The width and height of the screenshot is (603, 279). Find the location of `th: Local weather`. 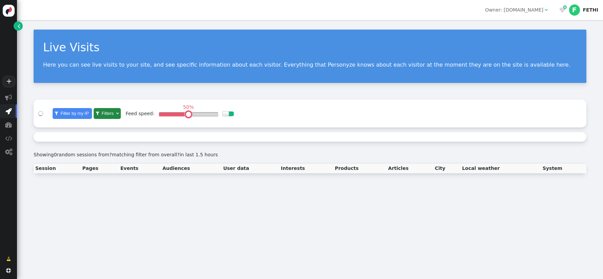

th: Local weather is located at coordinates (501, 168).